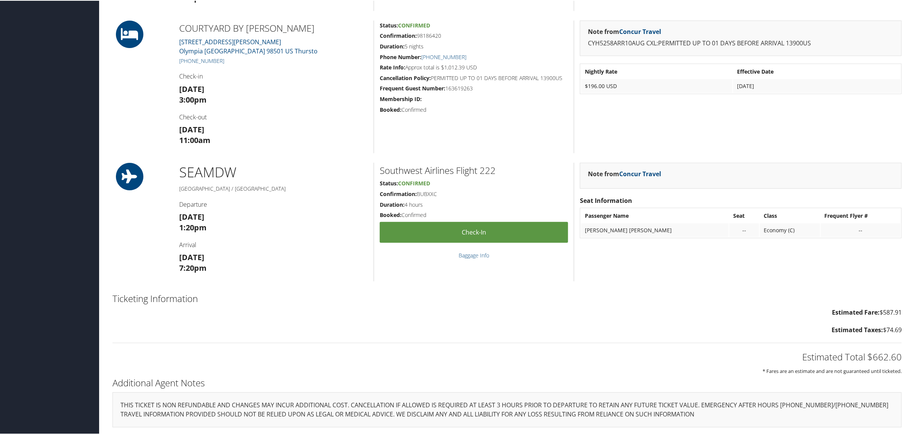 Image resolution: width=912 pixels, height=434 pixels. What do you see at coordinates (507, 298) in the screenshot?
I see `h2: Ticketing Information` at bounding box center [507, 298].